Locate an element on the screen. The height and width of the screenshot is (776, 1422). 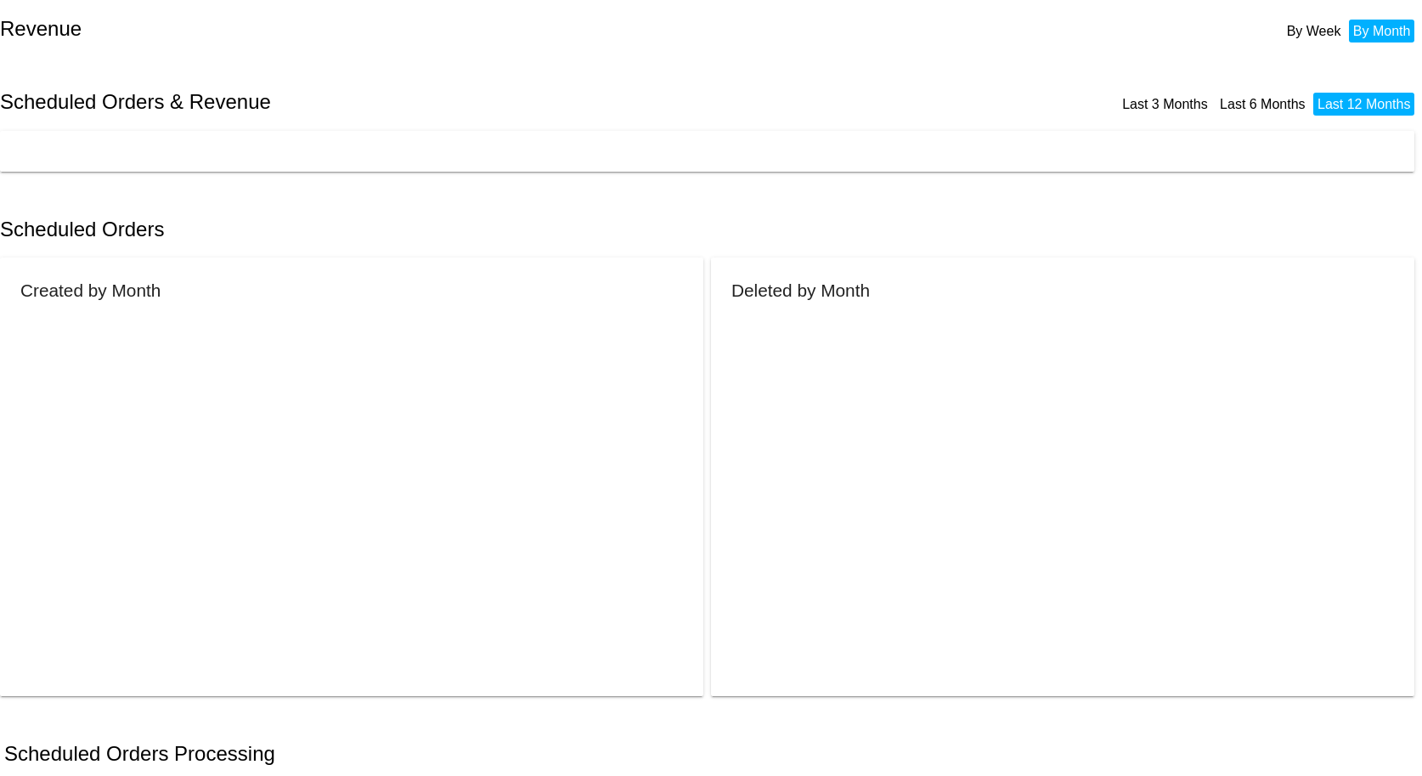
a: Last 3 Months is located at coordinates (1165, 104).